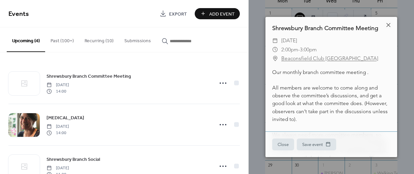 Image resolution: width=414 pixels, height=174 pixels. What do you see at coordinates (283, 144) in the screenshot?
I see `button: Close` at bounding box center [283, 144].